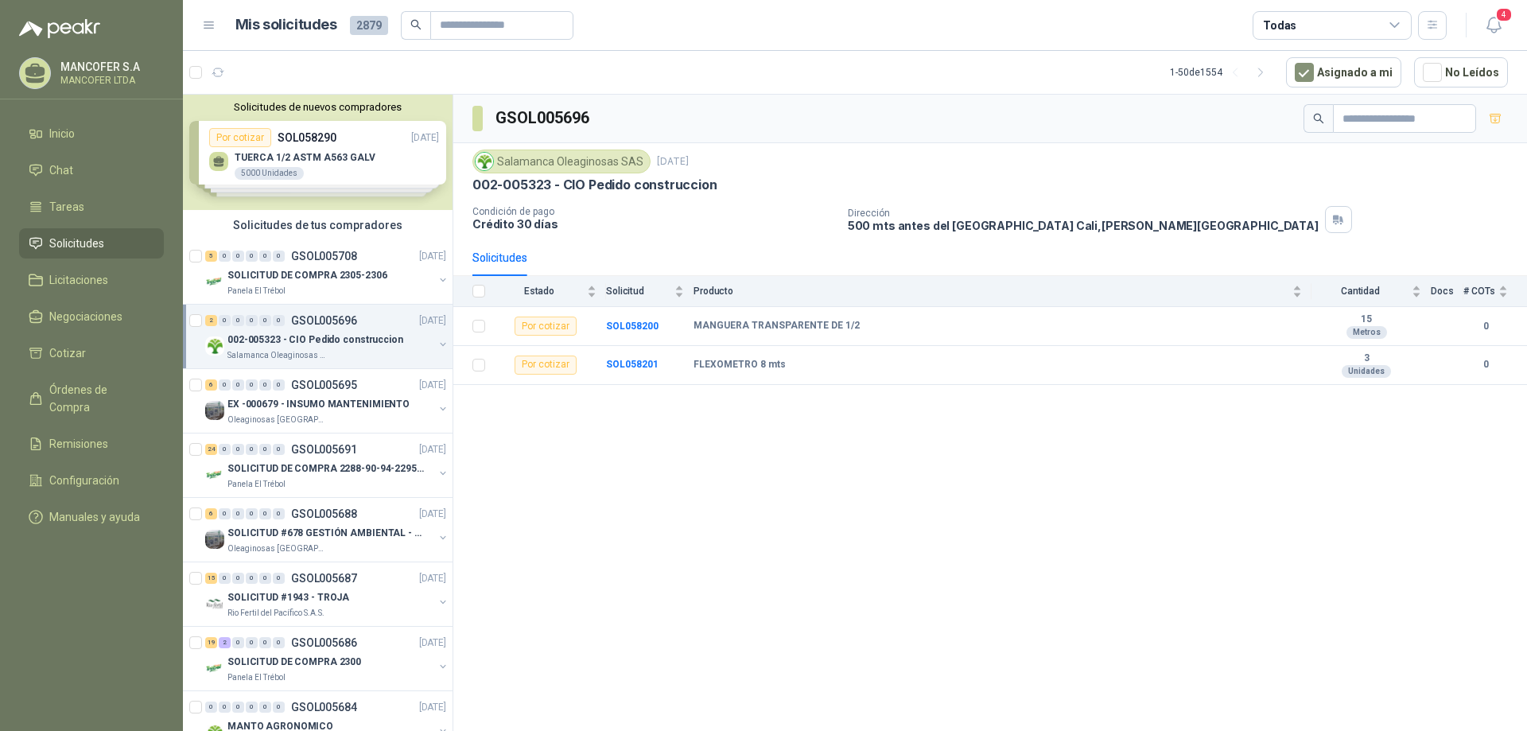  Describe the element at coordinates (211, 578) in the screenshot. I see `div: 15` at that location.